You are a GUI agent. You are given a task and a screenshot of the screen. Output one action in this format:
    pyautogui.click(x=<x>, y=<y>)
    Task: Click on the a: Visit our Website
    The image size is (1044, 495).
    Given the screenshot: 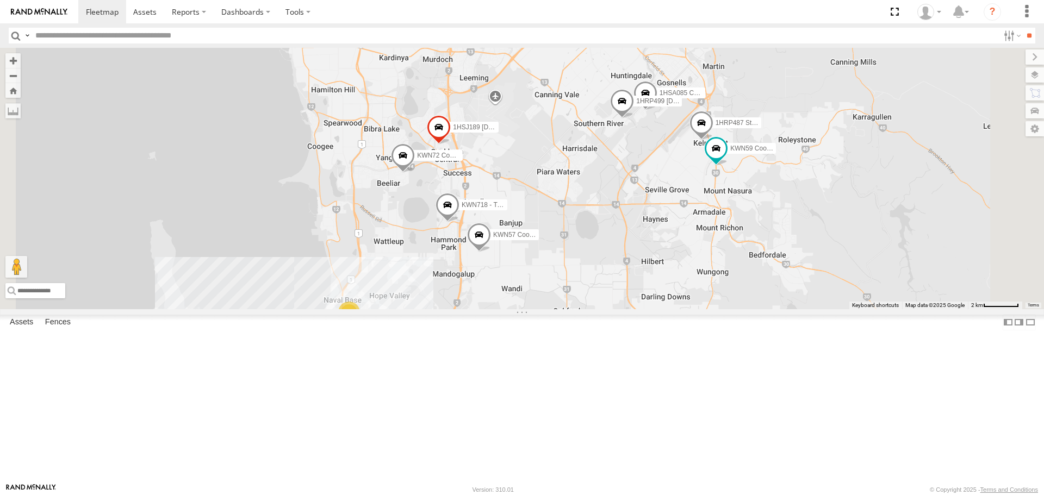 What is the action you would take?
    pyautogui.click(x=31, y=490)
    